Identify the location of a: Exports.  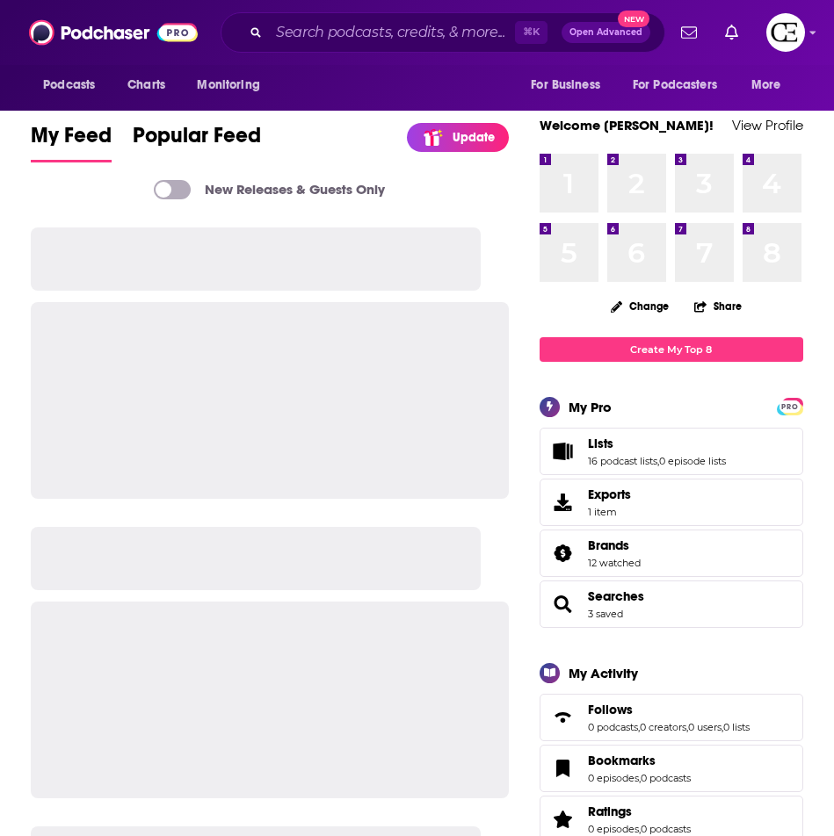
(671, 503).